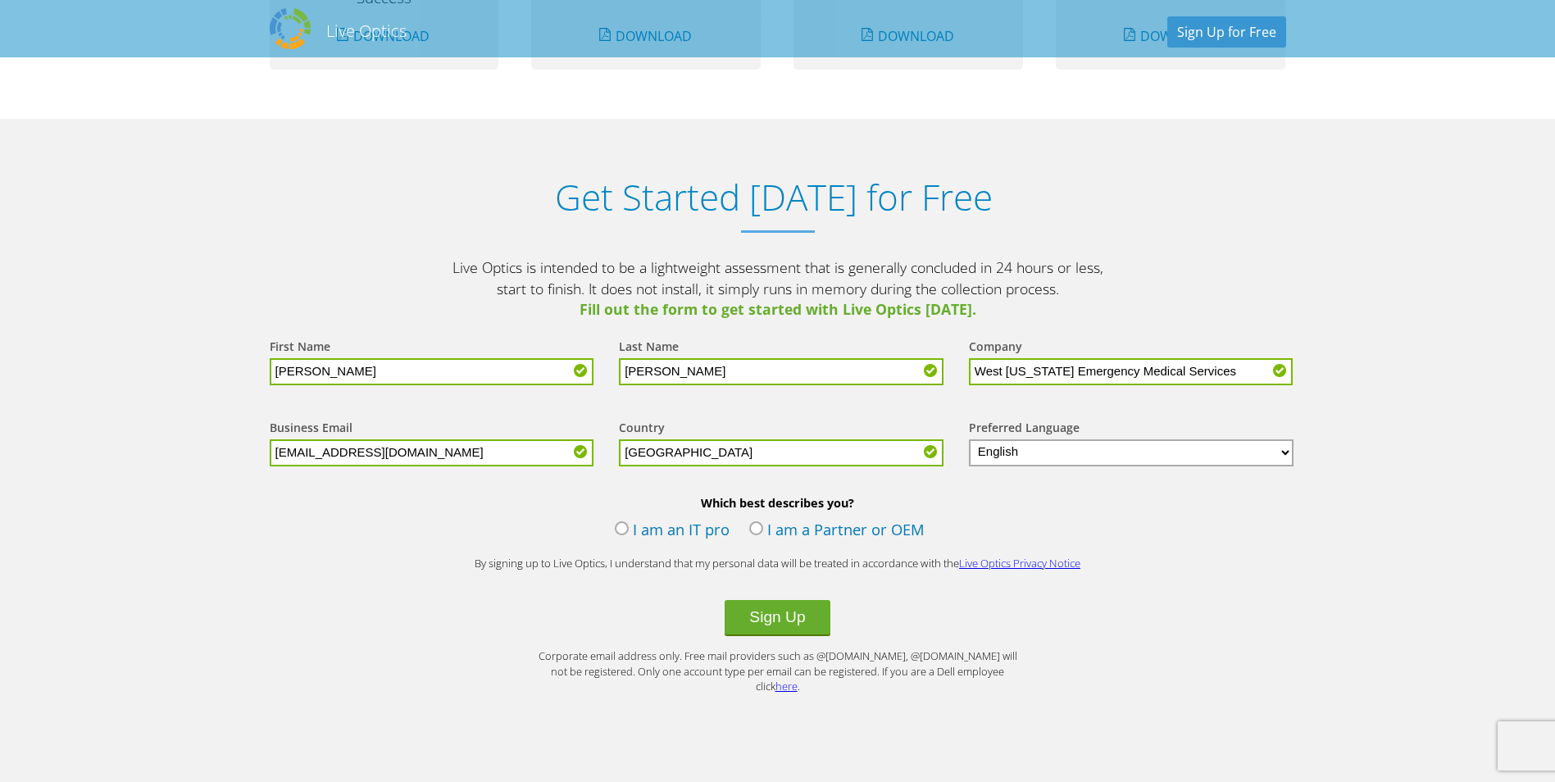 This screenshot has width=1555, height=782. Describe the element at coordinates (778, 563) in the screenshot. I see `p: By signing up to Live Optics, I understand that my personal data will be treated in accordance wi...` at that location.